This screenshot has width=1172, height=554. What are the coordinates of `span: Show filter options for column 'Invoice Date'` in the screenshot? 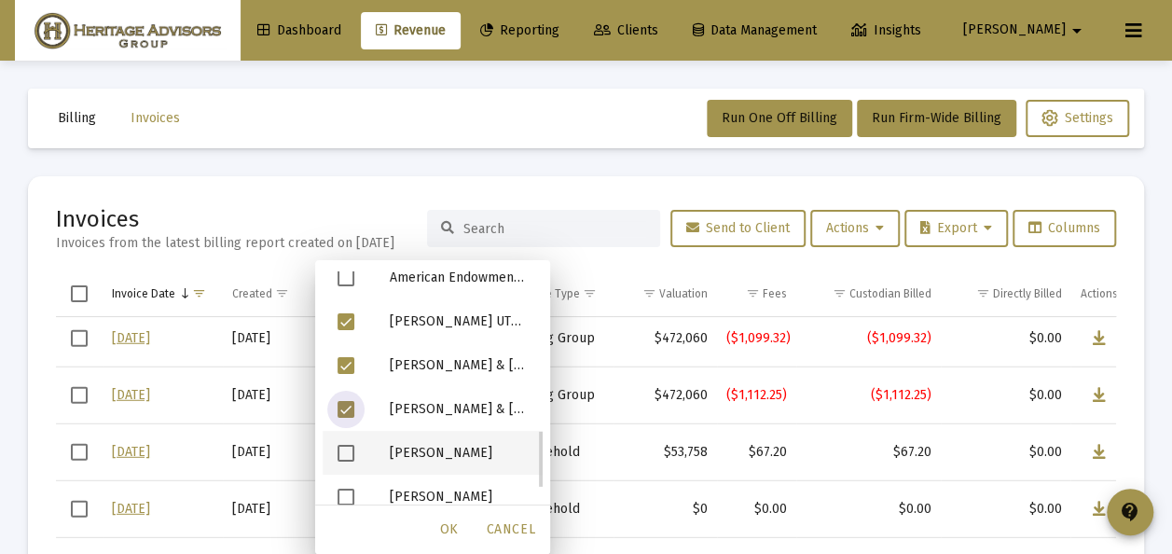 It's located at (199, 293).